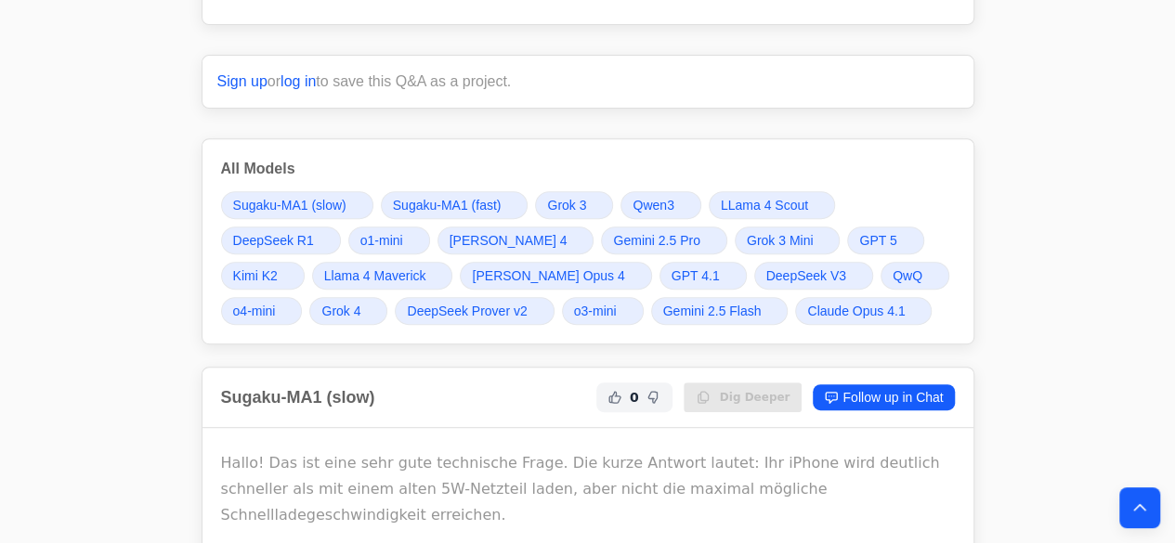  I want to click on span: o3-mini, so click(595, 311).